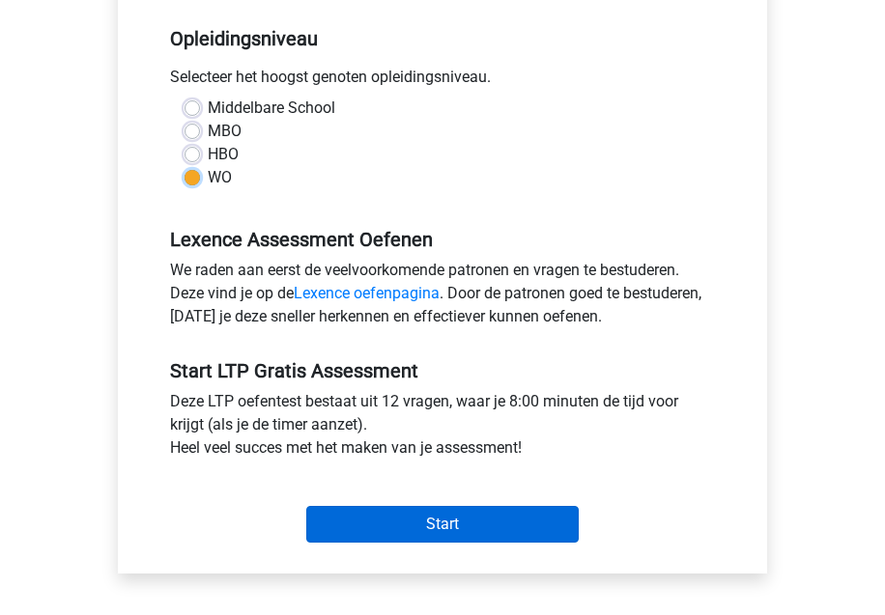 This screenshot has height=615, width=885. What do you see at coordinates (219, 178) in the screenshot?
I see `label: WO` at bounding box center [219, 178].